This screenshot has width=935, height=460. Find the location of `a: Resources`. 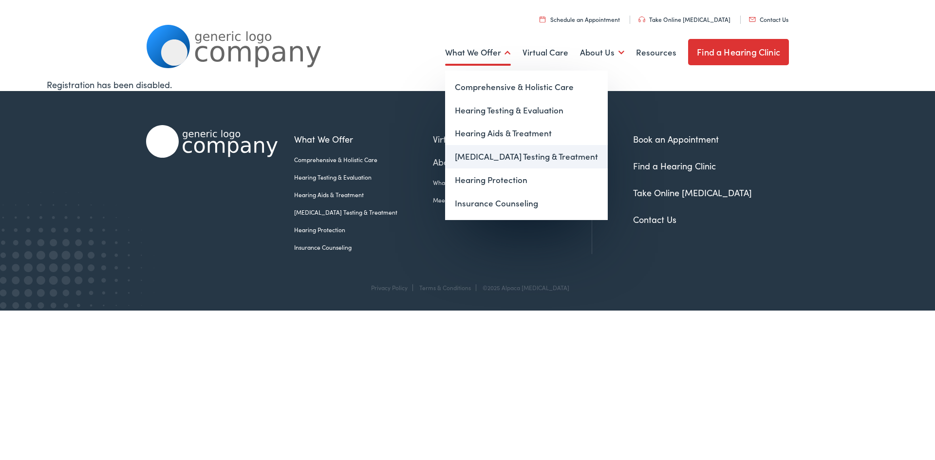

a: Resources is located at coordinates (656, 53).